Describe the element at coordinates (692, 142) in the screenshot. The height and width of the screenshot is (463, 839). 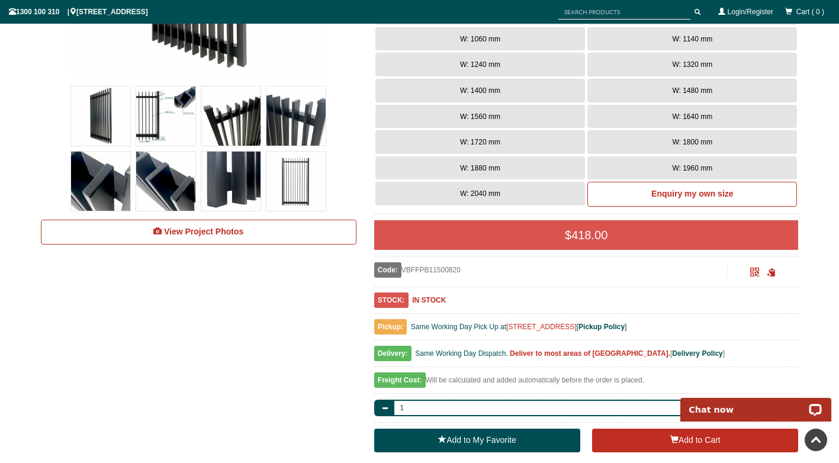
I see `span: W: 1800 mm` at that location.